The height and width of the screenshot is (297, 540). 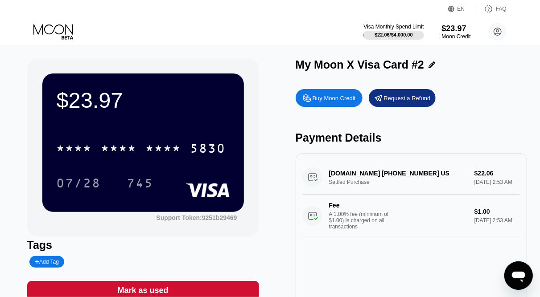 What do you see at coordinates (196, 218) in the screenshot?
I see `div: Support Token:9251b29469` at bounding box center [196, 218].